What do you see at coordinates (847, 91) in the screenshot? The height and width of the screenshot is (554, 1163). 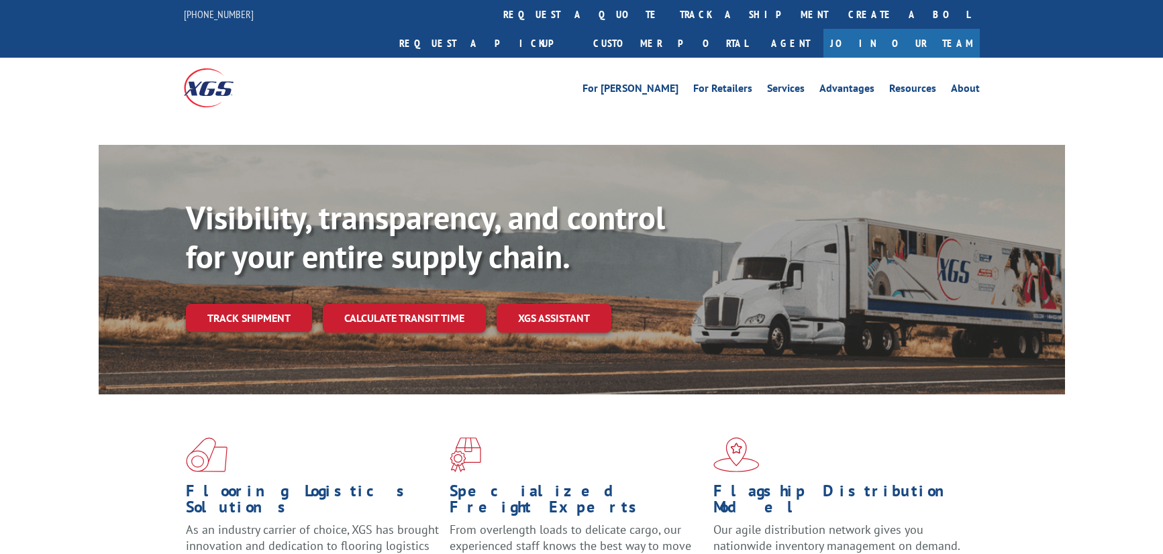 I see `a: Advantages` at bounding box center [847, 91].